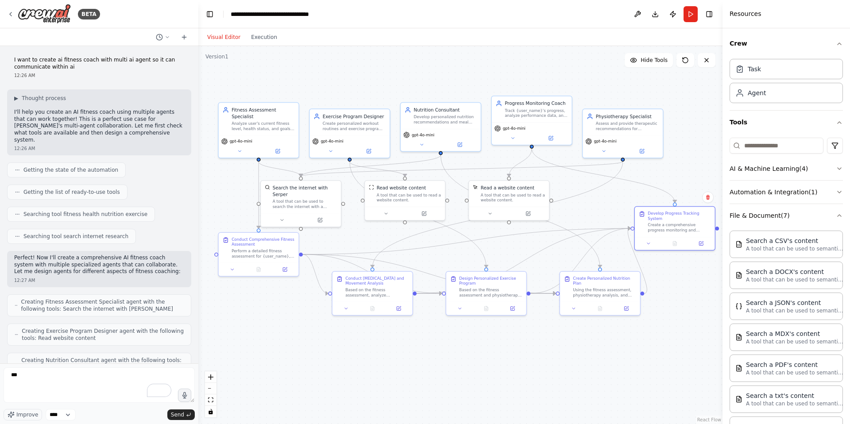 The image size is (850, 424). Describe the element at coordinates (372, 187) in the screenshot. I see `img: ScrapeWebsiteTool` at that location.